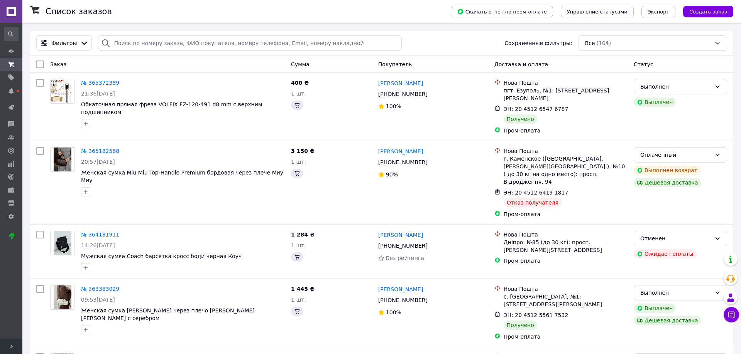  What do you see at coordinates (501, 12) in the screenshot?
I see `span: Скачать отчет по пром-оплате` at bounding box center [501, 12].